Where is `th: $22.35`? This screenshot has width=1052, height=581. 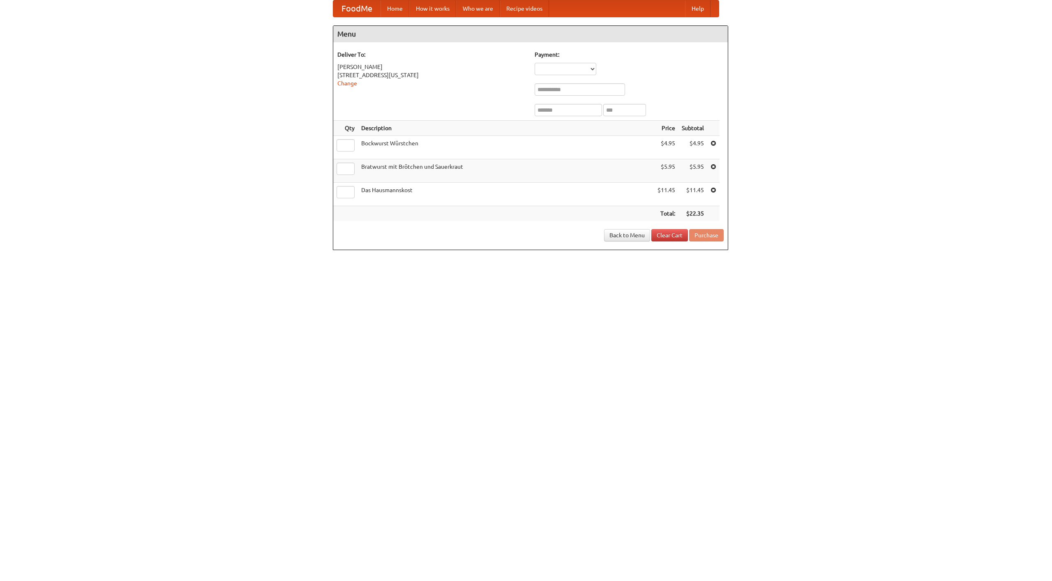 th: $22.35 is located at coordinates (693, 214).